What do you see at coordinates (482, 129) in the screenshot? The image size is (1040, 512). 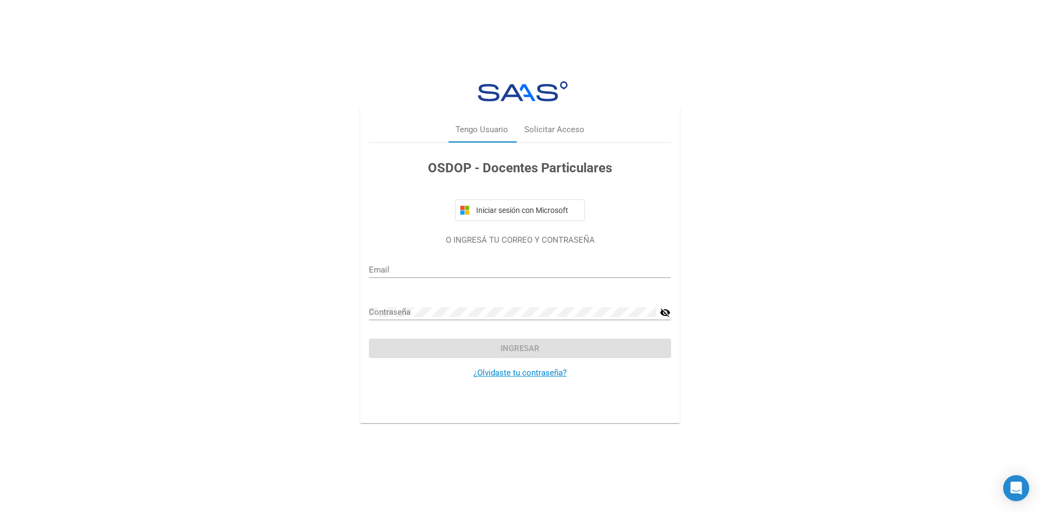 I see `div: Tengo Usuario` at bounding box center [482, 129].